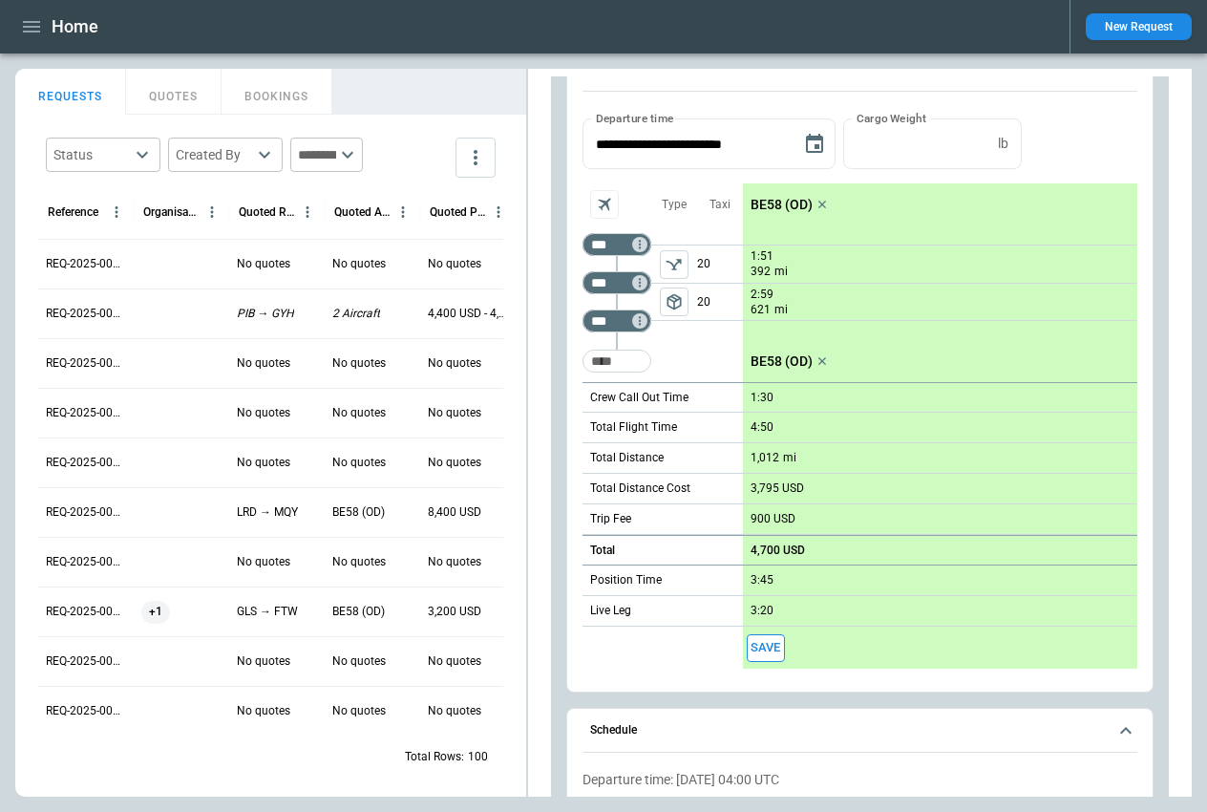 Image resolution: width=1207 pixels, height=812 pixels. Describe the element at coordinates (1139, 27) in the screenshot. I see `button: New Request` at that location.